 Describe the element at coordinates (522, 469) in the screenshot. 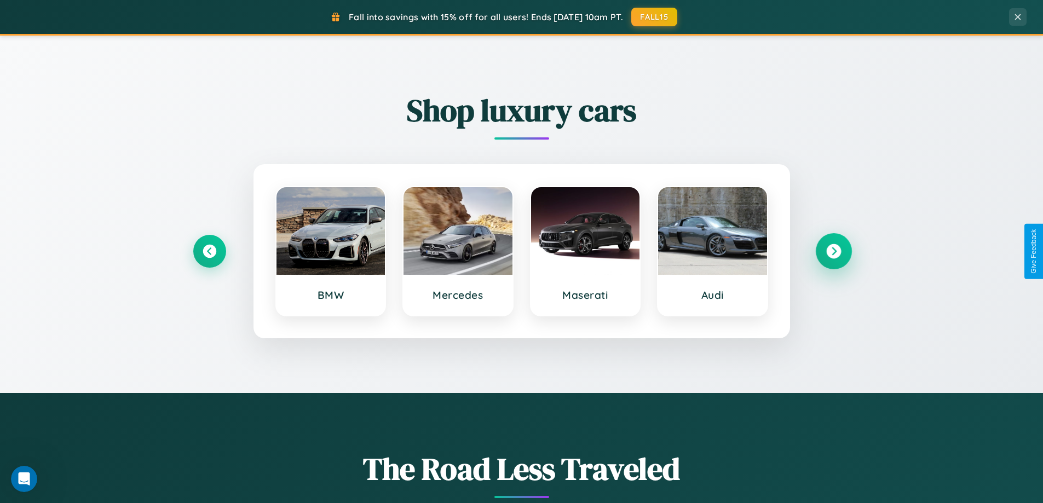

I see `h1: The Road Less Traveled` at that location.